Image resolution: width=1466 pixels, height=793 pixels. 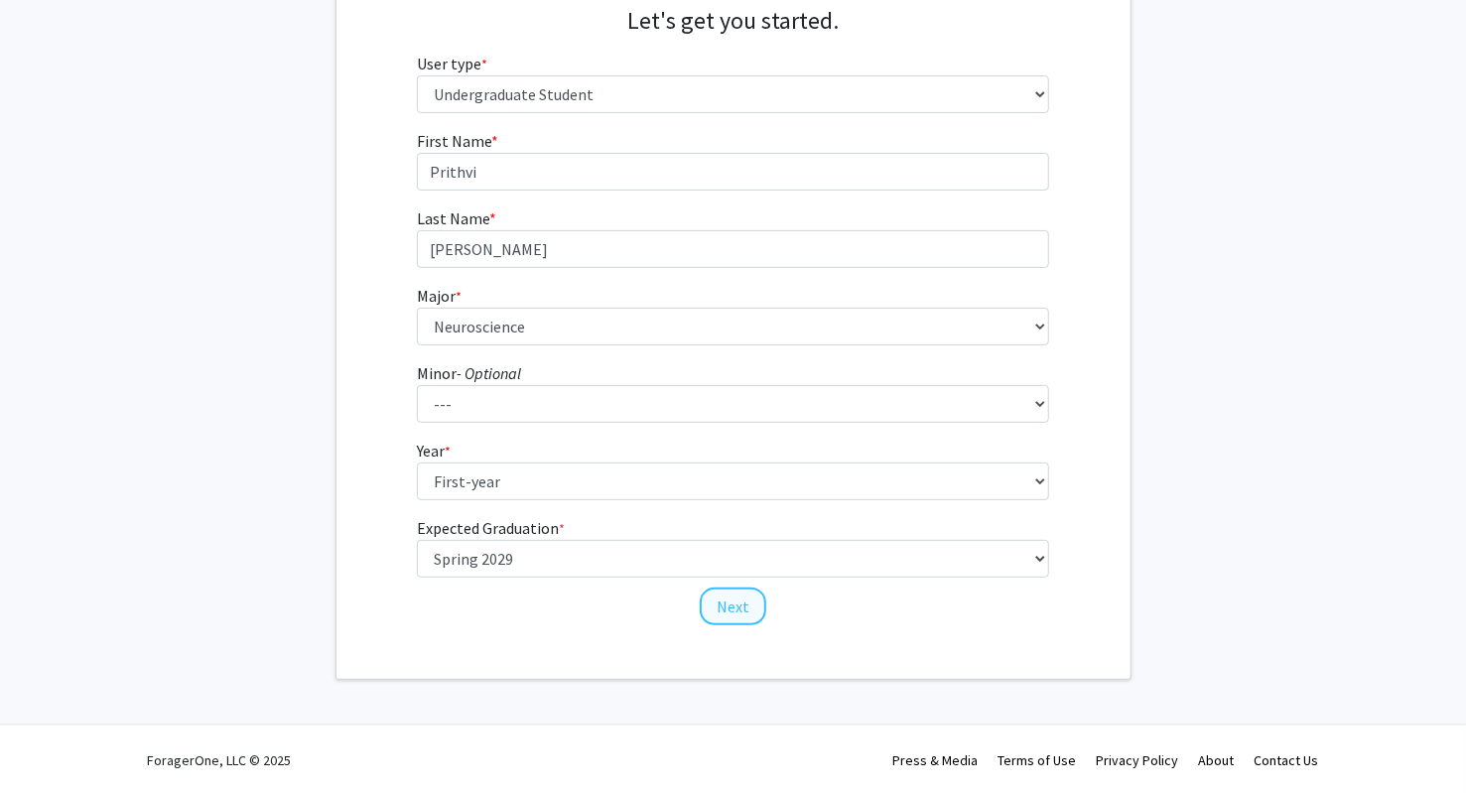 What do you see at coordinates (439, 296) in the screenshot?
I see `label: Major` at bounding box center [439, 296].